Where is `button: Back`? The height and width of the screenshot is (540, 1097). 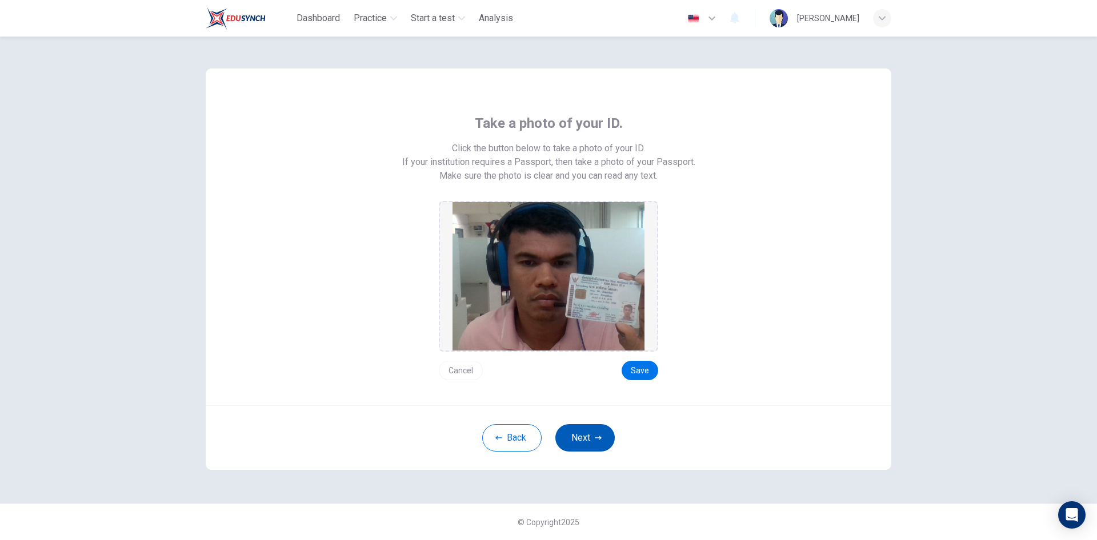 button: Back is located at coordinates (512, 438).